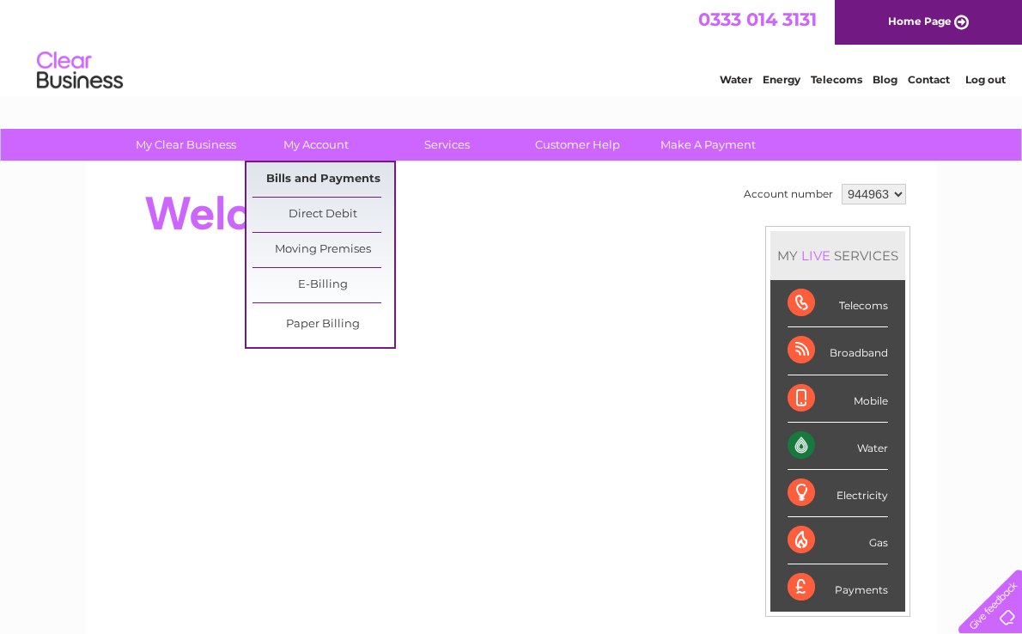  Describe the element at coordinates (323, 285) in the screenshot. I see `a: E-Billing` at that location.